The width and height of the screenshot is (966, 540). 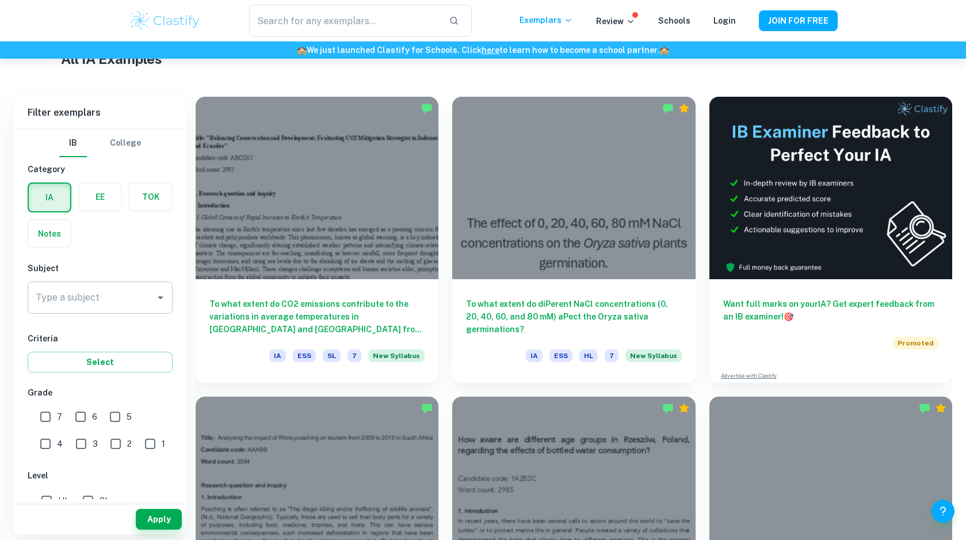 What do you see at coordinates (49, 197) in the screenshot?
I see `button: IA` at bounding box center [49, 197].